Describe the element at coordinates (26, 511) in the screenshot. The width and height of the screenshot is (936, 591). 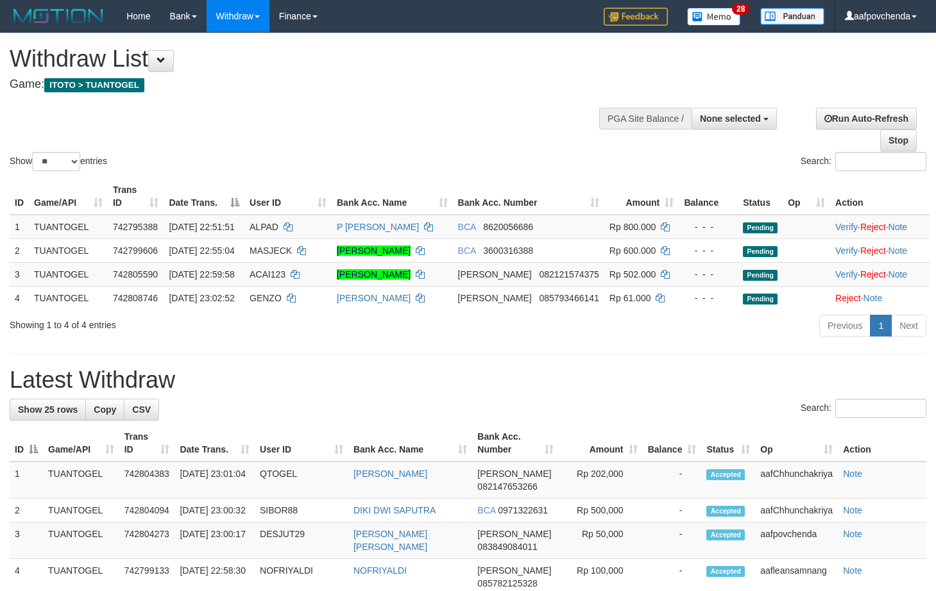
I see `td: 2` at that location.